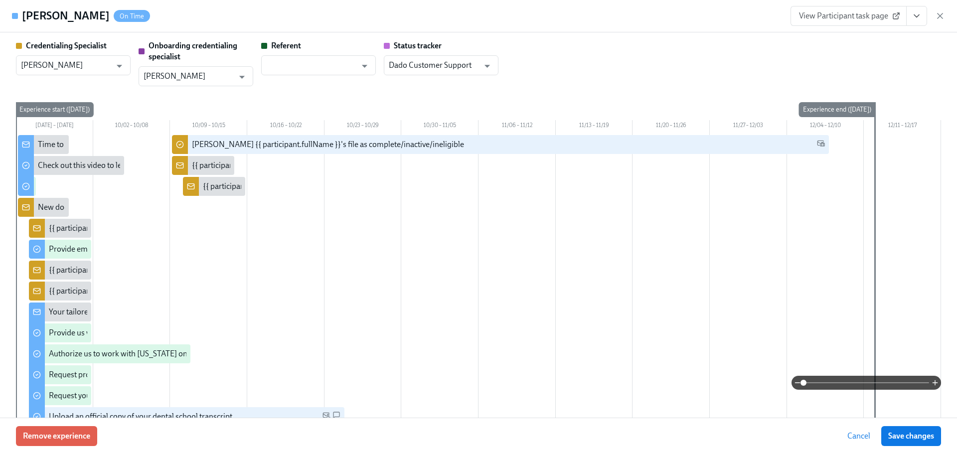 The height and width of the screenshot is (454, 957). Describe the element at coordinates (286, 127) in the screenshot. I see `div: 10/16 – 10/22` at that location.